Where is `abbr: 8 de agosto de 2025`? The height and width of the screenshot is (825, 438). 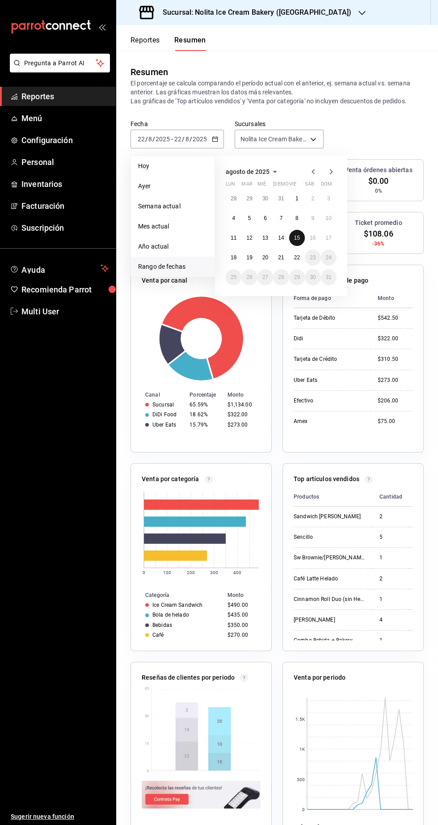
abbr: 8 de agosto de 2025 is located at coordinates (297, 218).